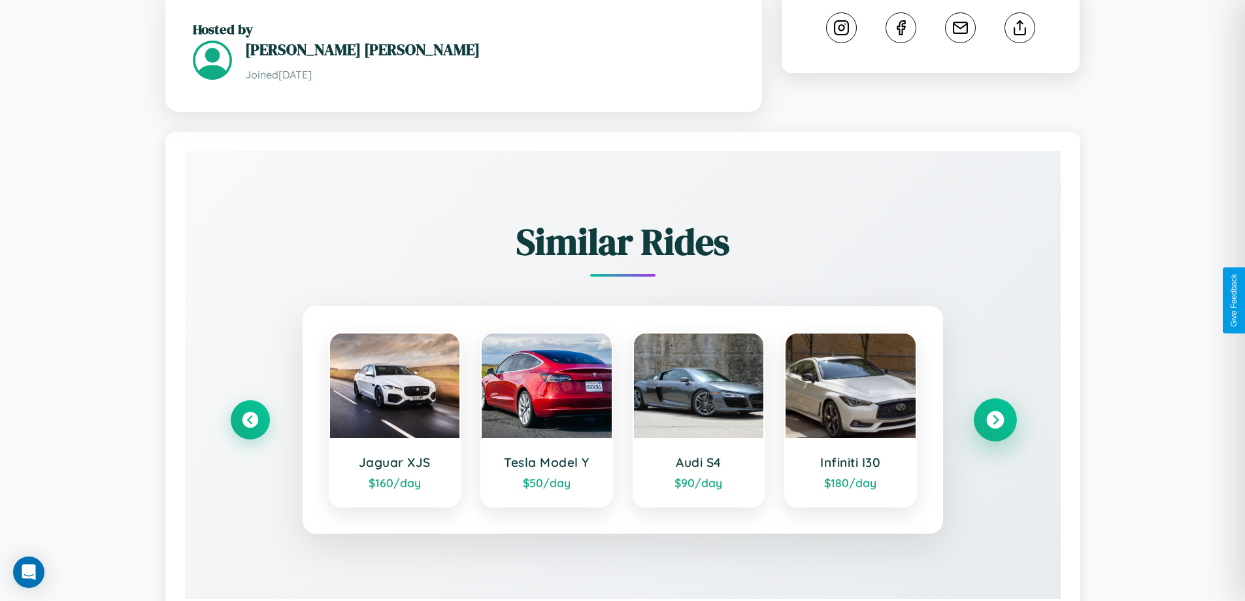 The image size is (1245, 601). Describe the element at coordinates (699, 462) in the screenshot. I see `h3: Audi S4` at that location.